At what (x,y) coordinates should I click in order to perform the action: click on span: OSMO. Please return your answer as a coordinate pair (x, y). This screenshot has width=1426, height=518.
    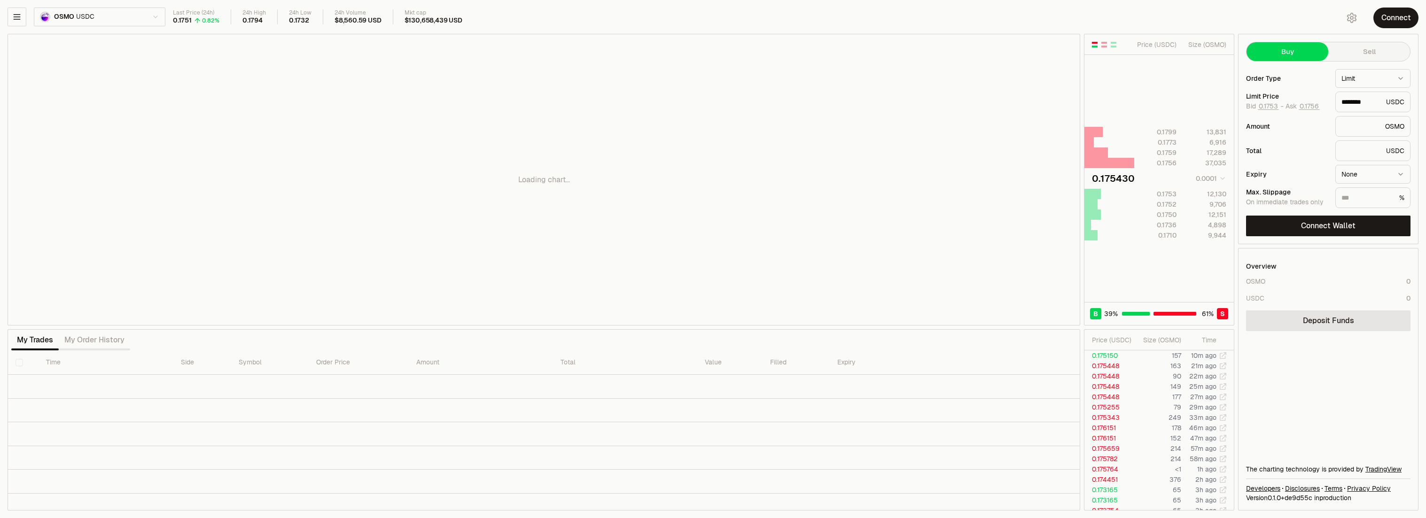
    Looking at the image, I should click on (64, 17).